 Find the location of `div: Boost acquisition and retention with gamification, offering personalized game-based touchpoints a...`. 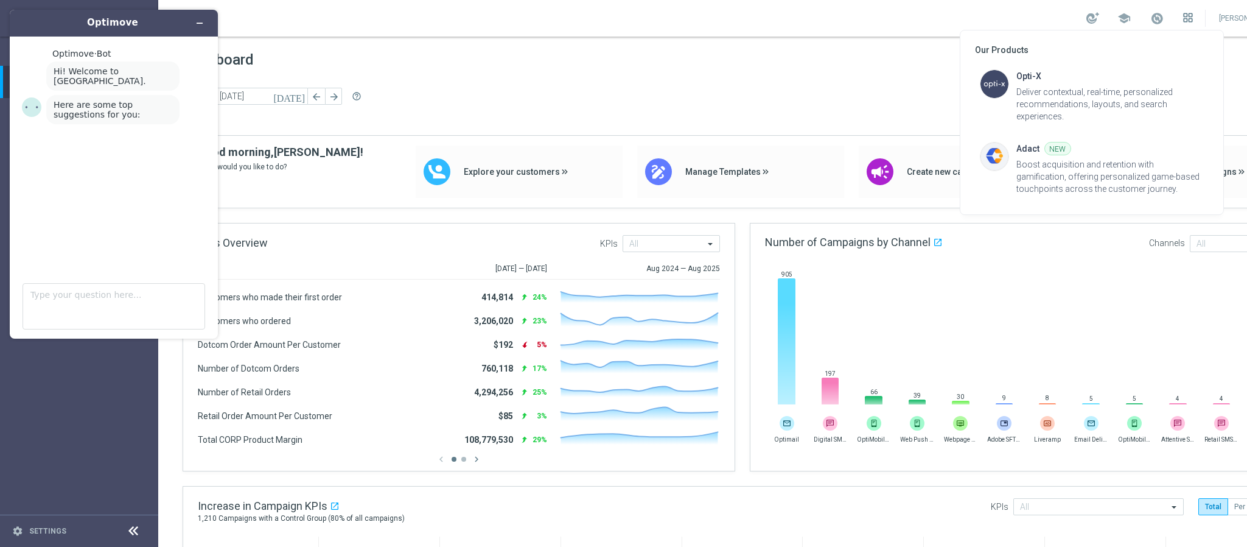

div: Boost acquisition and retention with gamification, offering personalized game-based touchpoints a... is located at coordinates (1110, 177).